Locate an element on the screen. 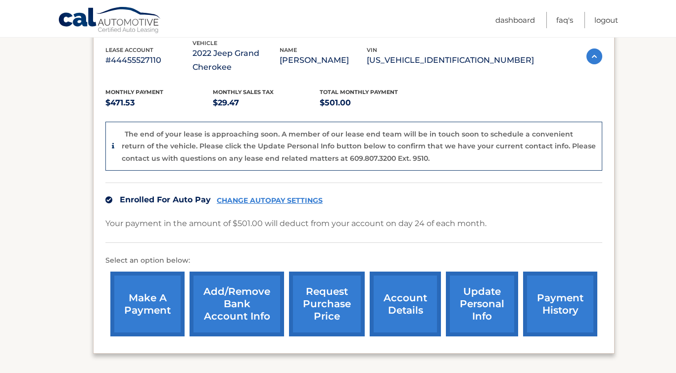 This screenshot has height=373, width=676. span: vehicle is located at coordinates (205, 43).